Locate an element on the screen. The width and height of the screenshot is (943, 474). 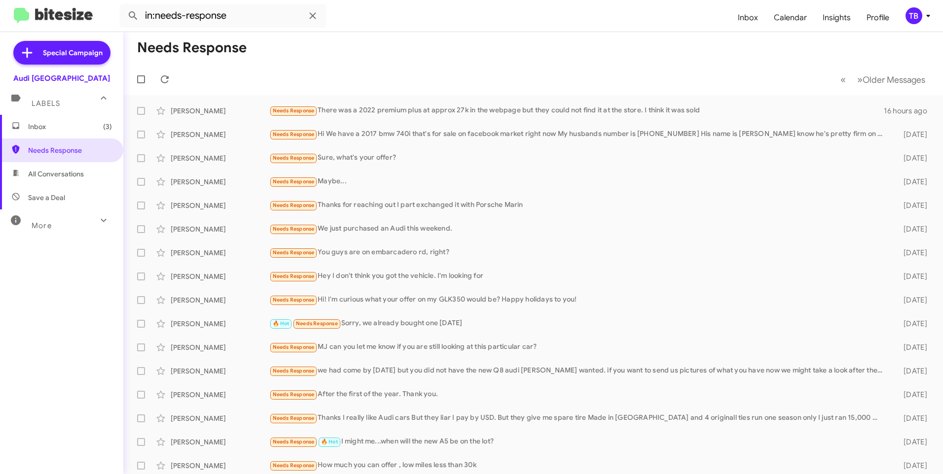
div: MJ can you let me know if you are still looking at this particular car? is located at coordinates (578, 347).